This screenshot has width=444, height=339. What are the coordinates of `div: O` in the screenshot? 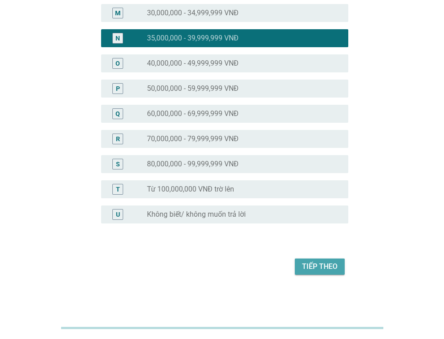 It's located at (118, 63).